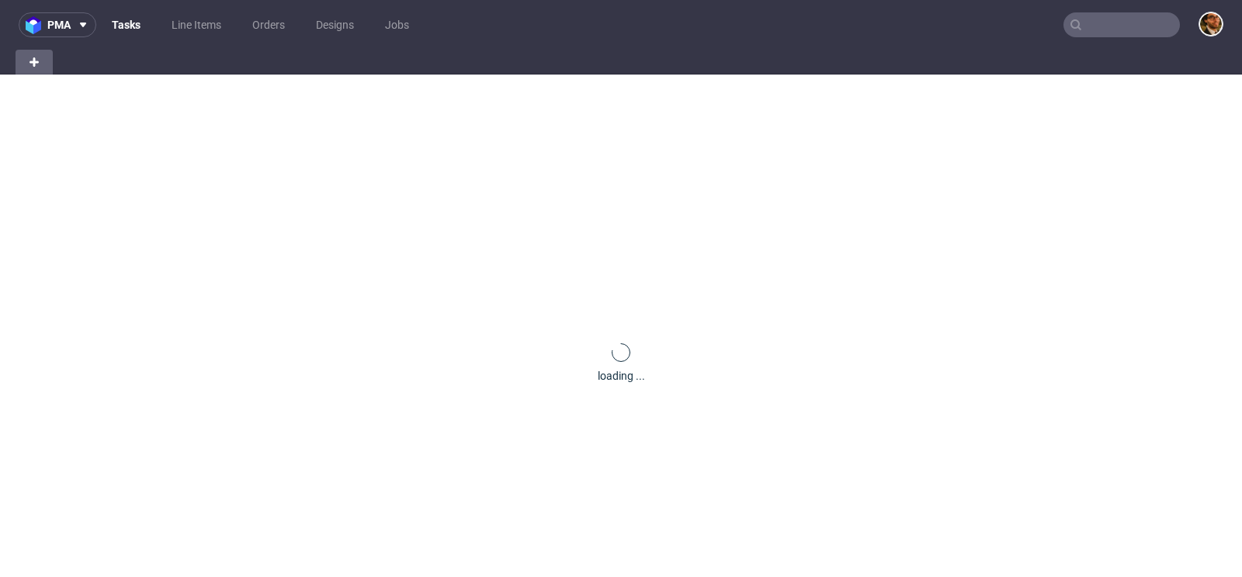 The image size is (1242, 577). I want to click on img: logo, so click(36, 25).